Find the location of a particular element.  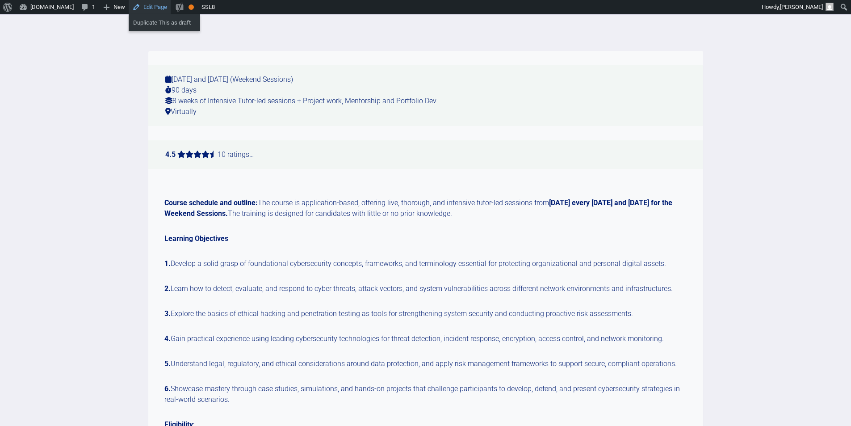

p: Develop a solid grasp of foundational cybersecurity concepts, frameworks, and terminology essenti... is located at coordinates (426, 264).